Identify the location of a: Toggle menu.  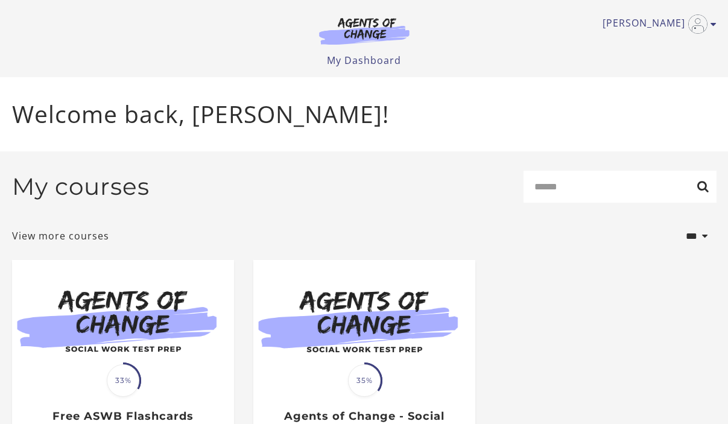
(656, 24).